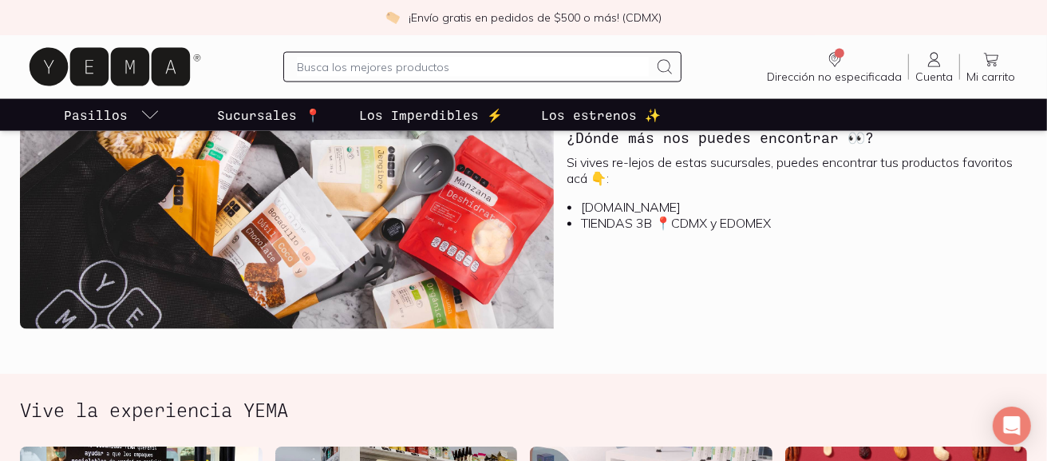  Describe the element at coordinates (536, 18) in the screenshot. I see `p: ¡Envío gratis en pedidos de $500 o más! (CDMX)` at that location.